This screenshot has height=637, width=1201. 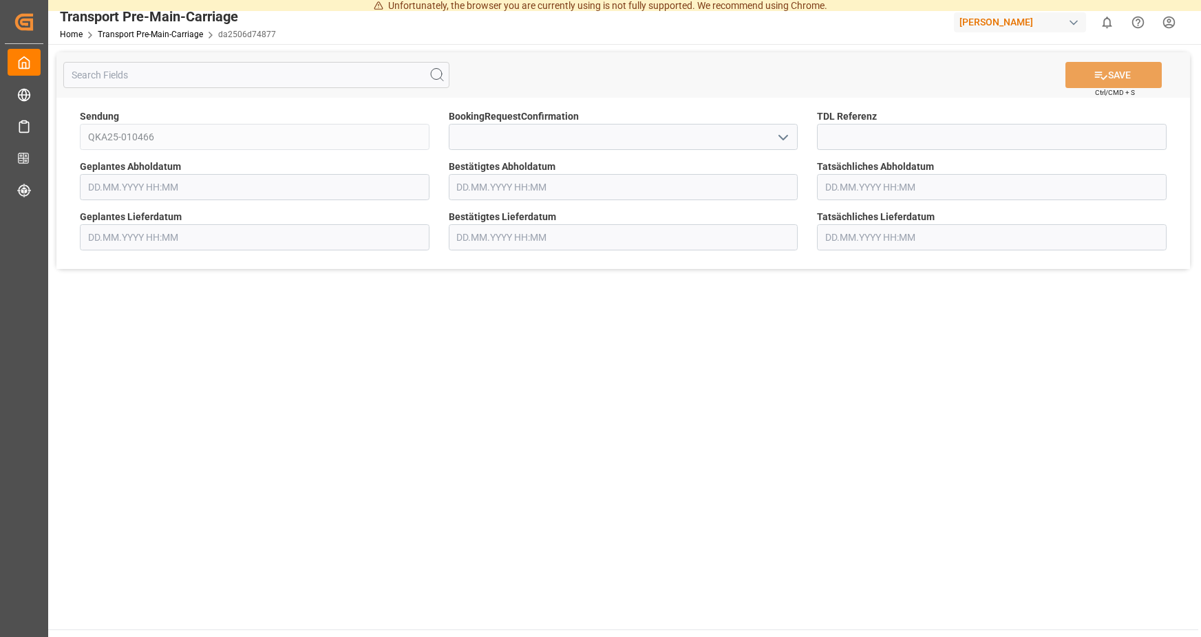 What do you see at coordinates (847, 116) in the screenshot?
I see `span: TDL Referenz` at bounding box center [847, 116].